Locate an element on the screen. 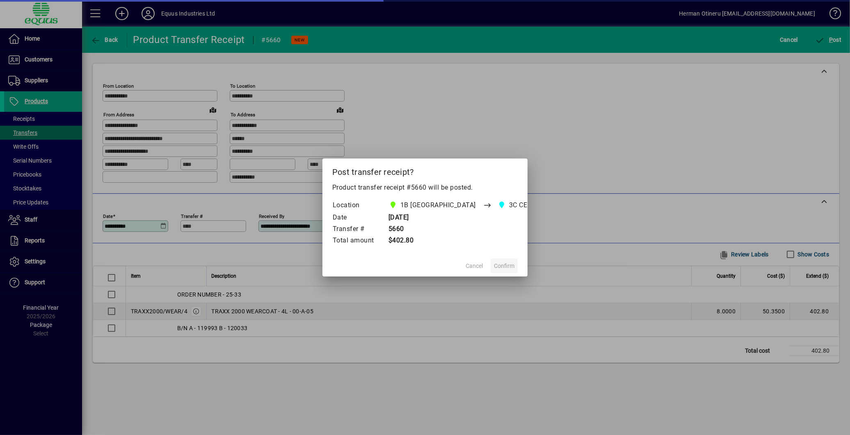 This screenshot has height=435, width=850. h2: Post transfer receipt? is located at coordinates (425, 171).